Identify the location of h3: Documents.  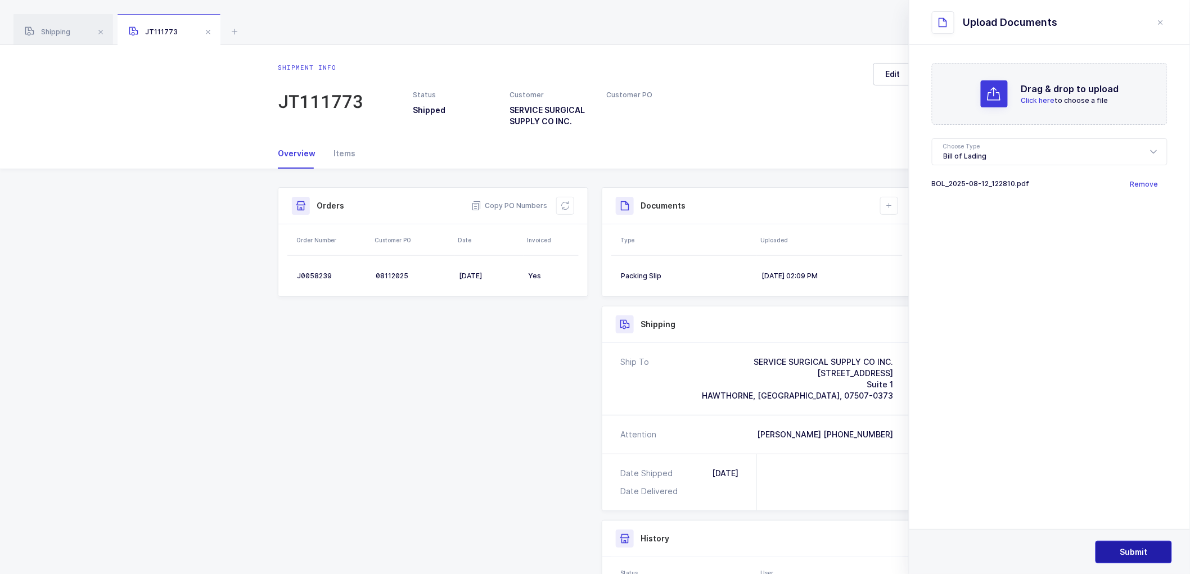
(663, 206).